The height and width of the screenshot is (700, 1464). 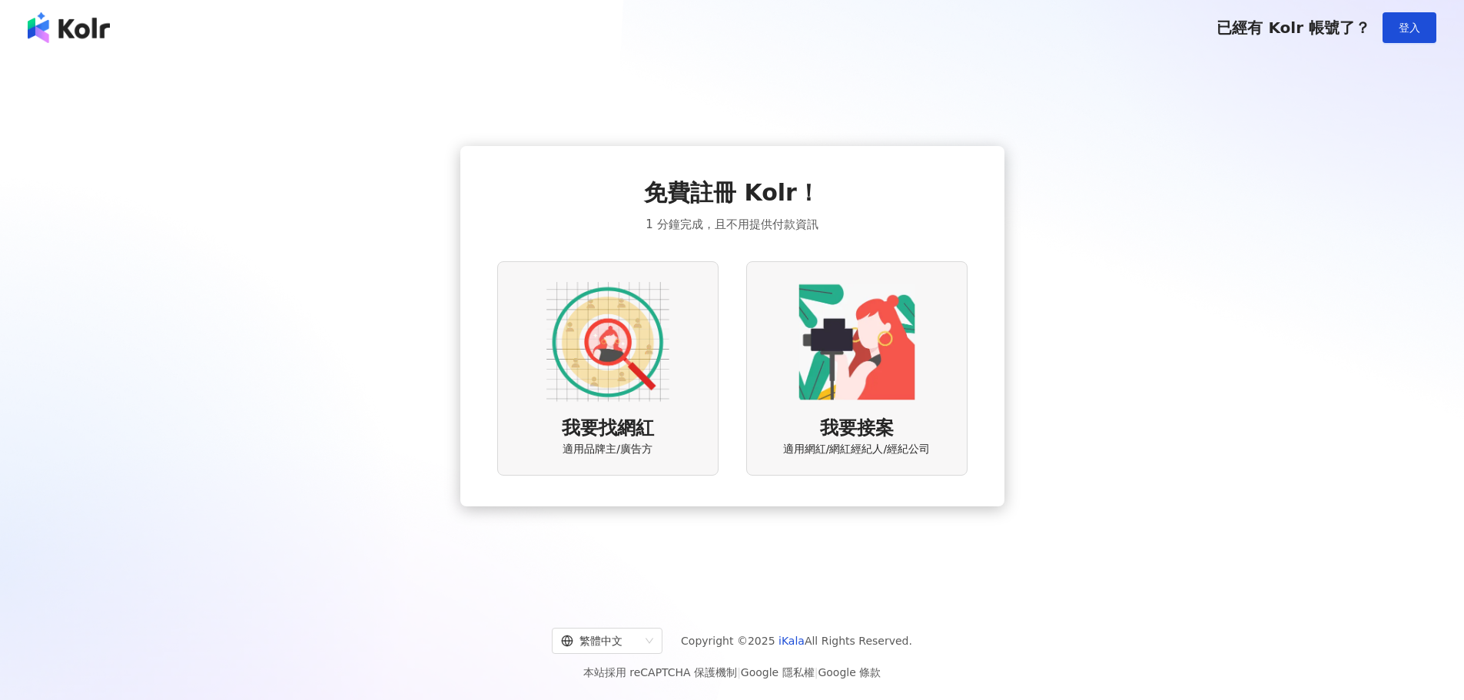 I want to click on span: 登入, so click(x=1410, y=28).